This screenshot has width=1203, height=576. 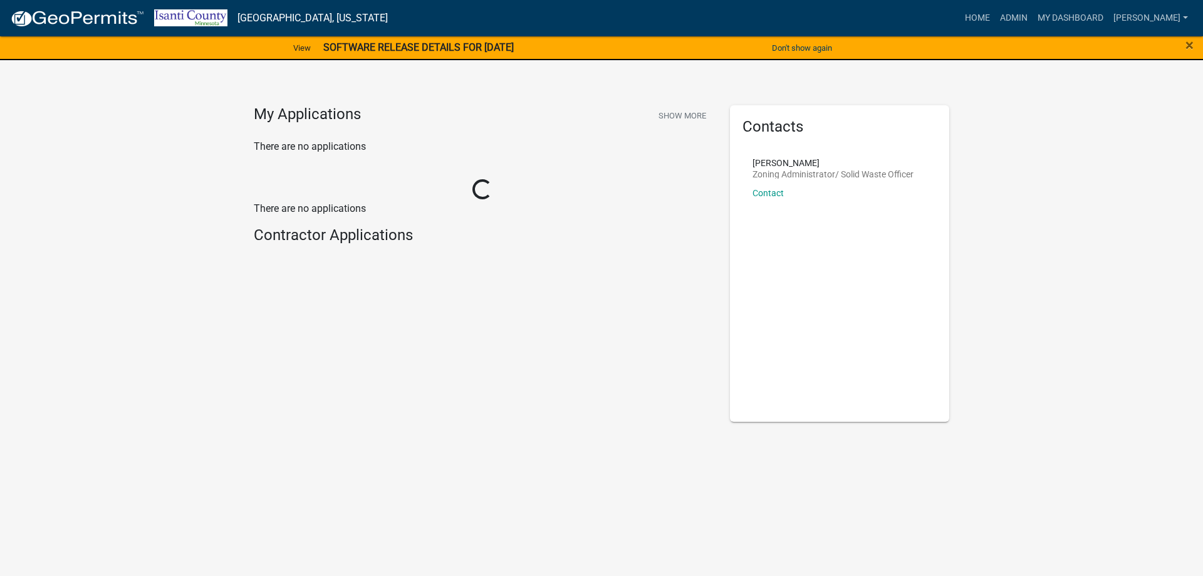 What do you see at coordinates (302, 48) in the screenshot?
I see `a: View` at bounding box center [302, 48].